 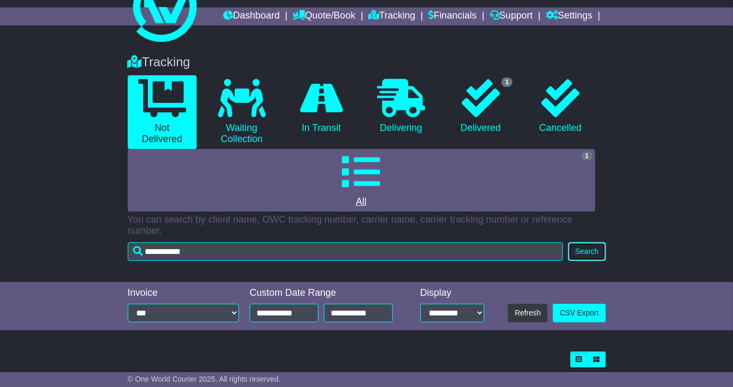 I want to click on a: 1 All, so click(x=361, y=180).